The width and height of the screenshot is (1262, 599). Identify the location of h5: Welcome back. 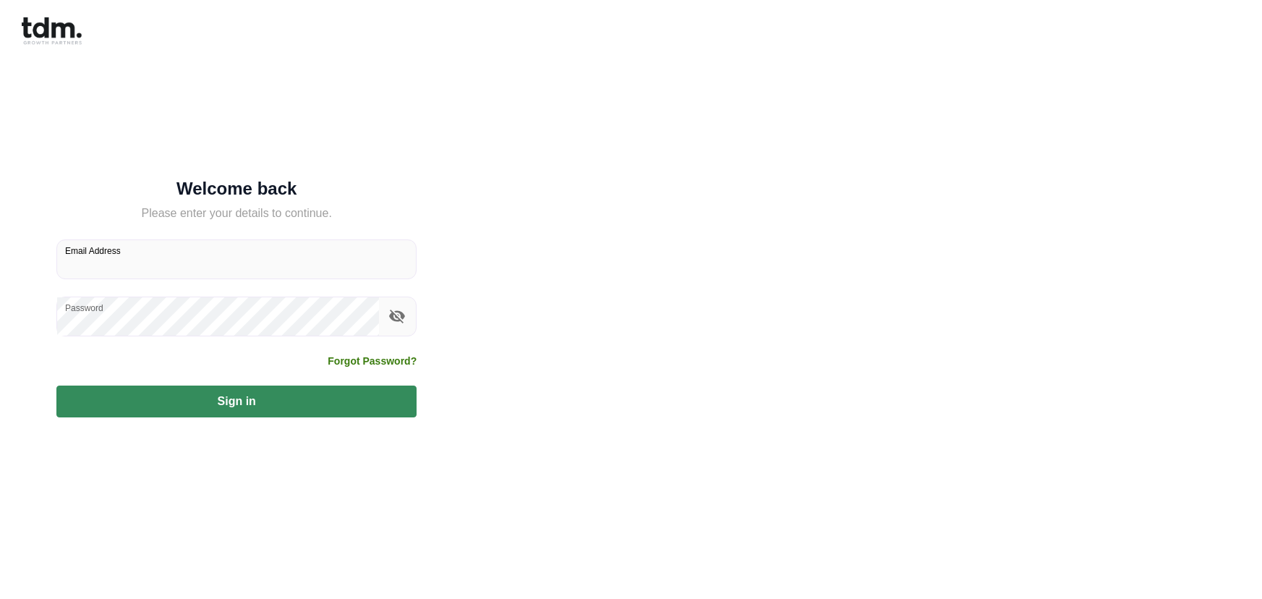
(236, 189).